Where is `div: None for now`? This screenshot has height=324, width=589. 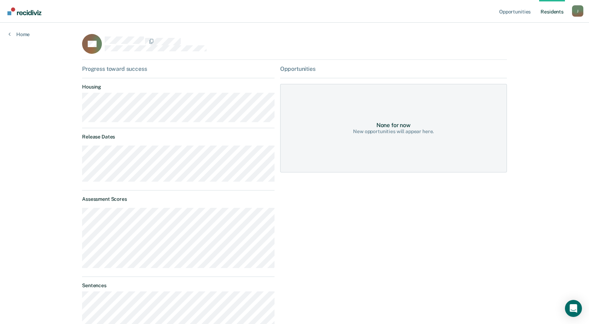 div: None for now is located at coordinates (393, 125).